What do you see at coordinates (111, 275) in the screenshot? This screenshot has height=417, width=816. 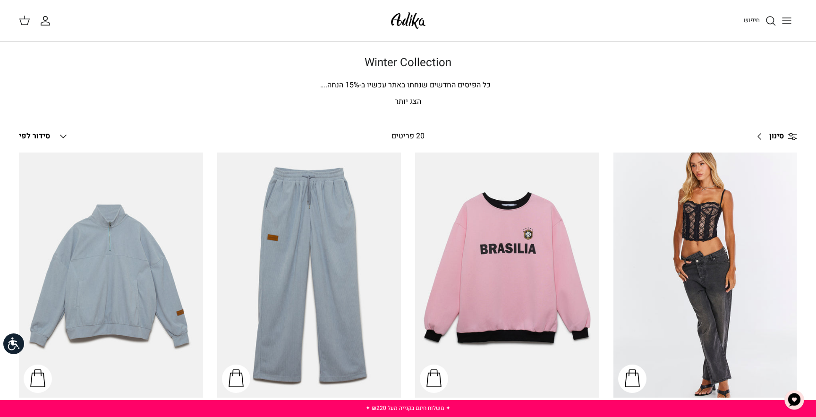 I see `a: סווטשירט City Strolls אוברסייז` at bounding box center [111, 275].